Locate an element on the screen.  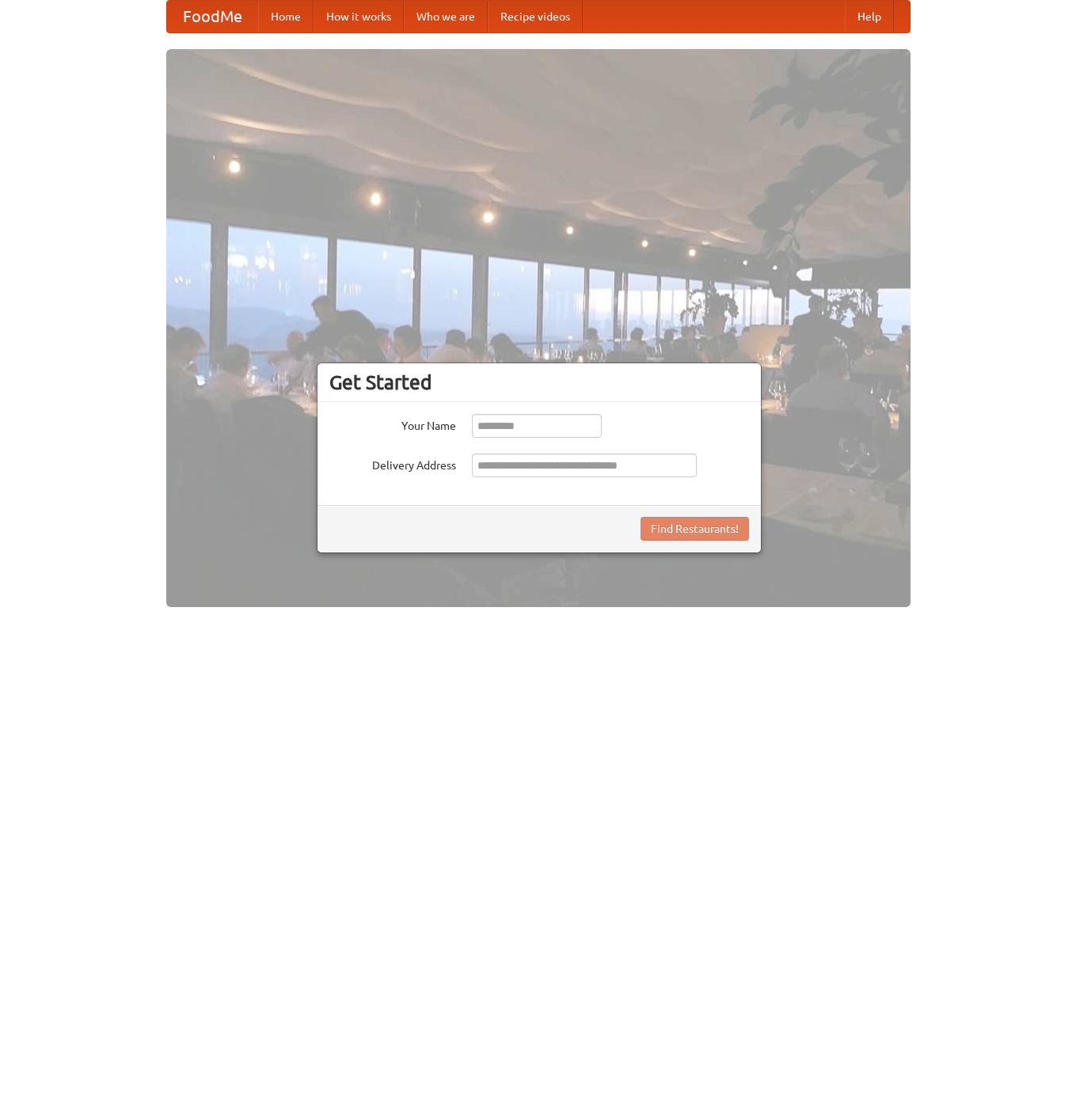
a: Home is located at coordinates (286, 17).